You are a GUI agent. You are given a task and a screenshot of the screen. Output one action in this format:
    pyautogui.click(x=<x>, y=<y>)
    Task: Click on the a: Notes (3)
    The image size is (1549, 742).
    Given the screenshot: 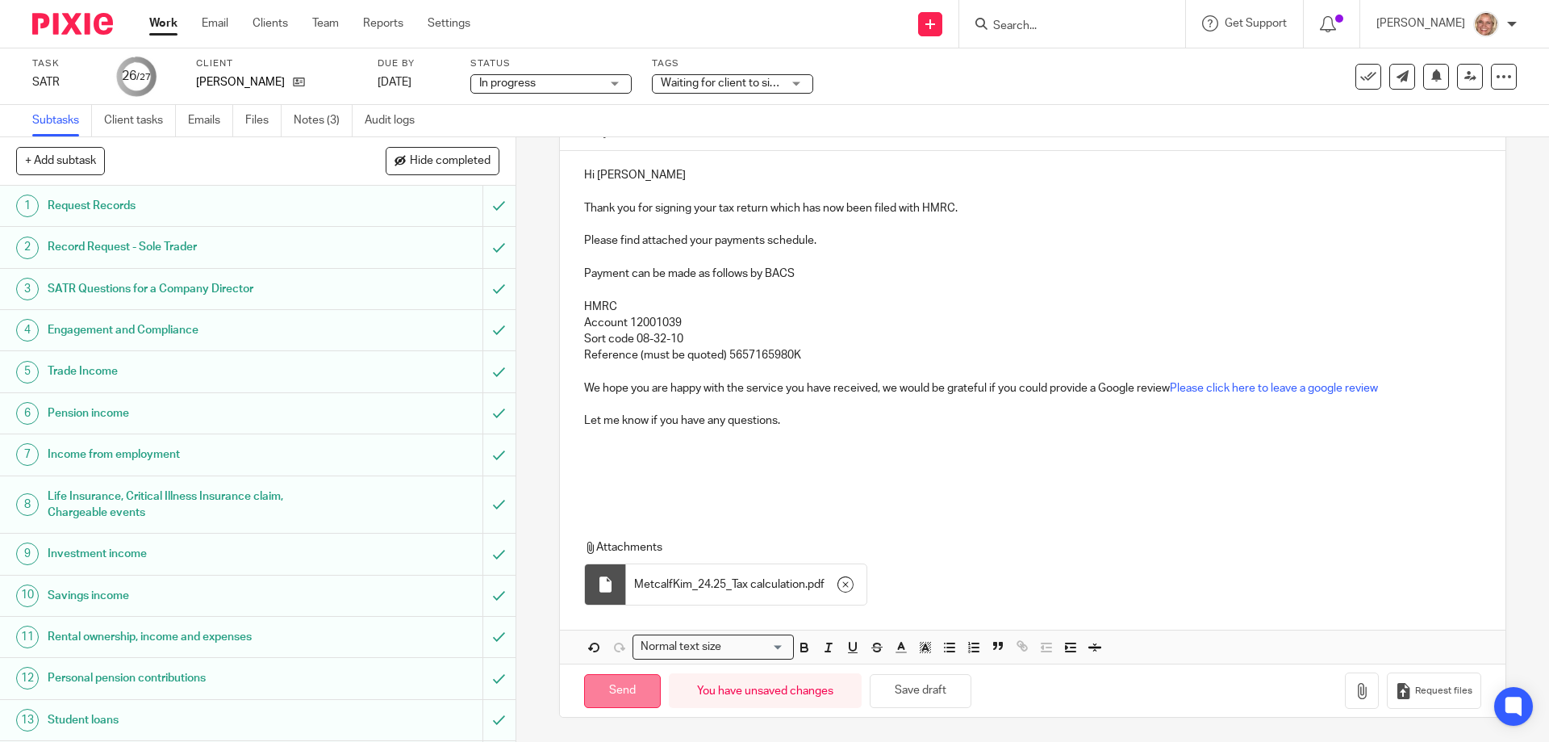 What is the action you would take?
    pyautogui.click(x=323, y=120)
    